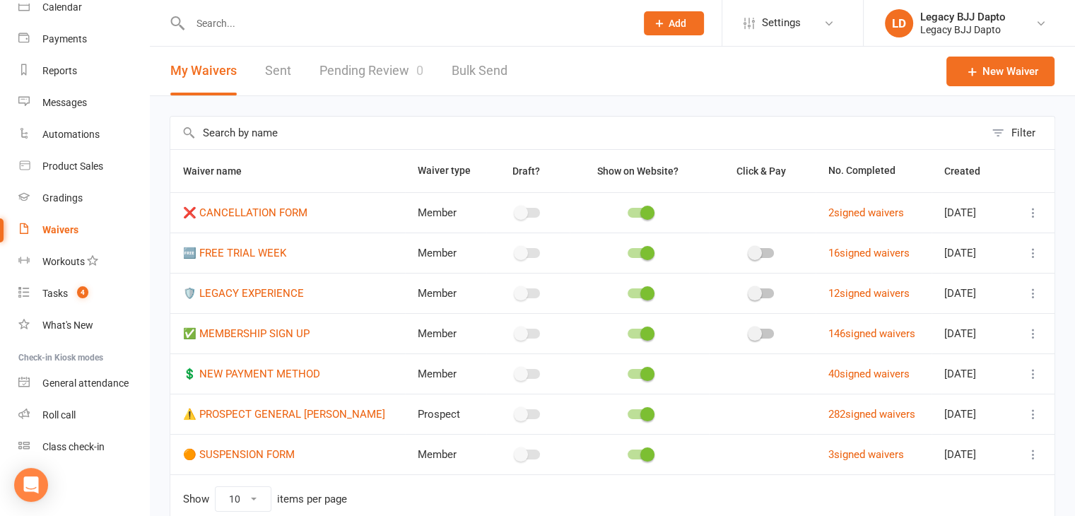 The image size is (1075, 516). What do you see at coordinates (445, 171) in the screenshot?
I see `th: Waiver type` at bounding box center [445, 171].